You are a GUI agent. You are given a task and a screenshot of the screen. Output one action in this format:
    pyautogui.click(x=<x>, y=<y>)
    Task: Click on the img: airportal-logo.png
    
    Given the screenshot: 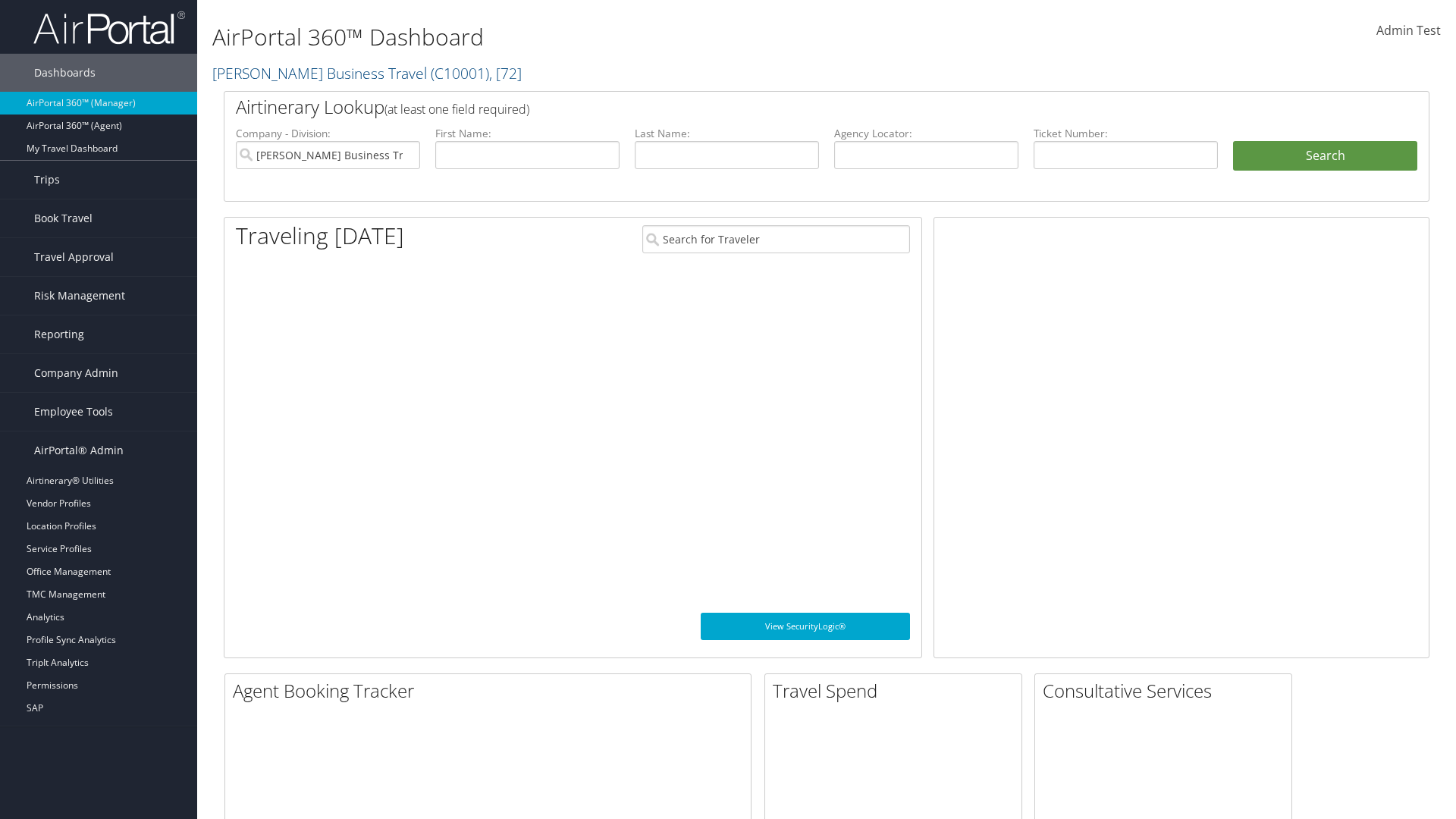 What is the action you would take?
    pyautogui.click(x=109, y=28)
    